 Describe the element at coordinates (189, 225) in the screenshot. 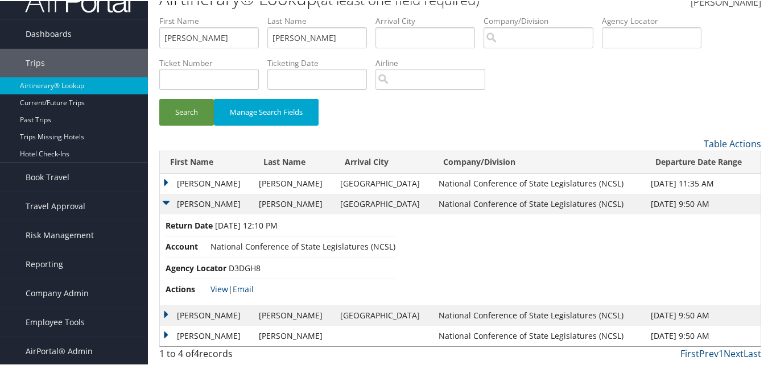

I see `span: Return Date` at that location.